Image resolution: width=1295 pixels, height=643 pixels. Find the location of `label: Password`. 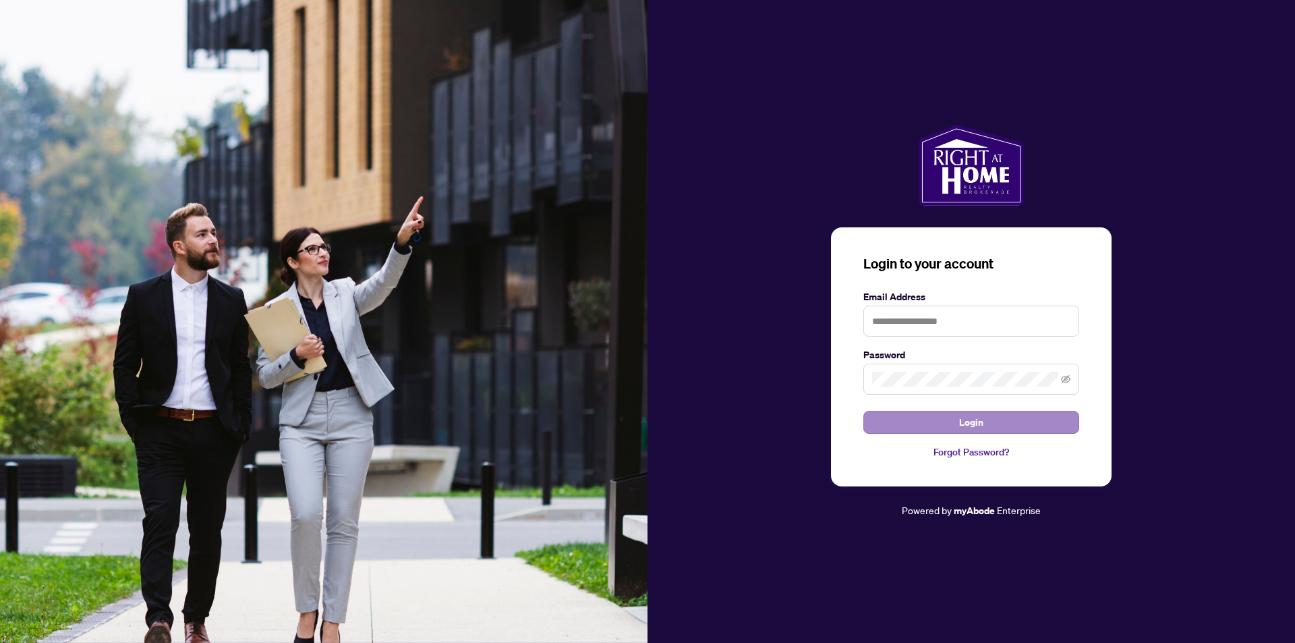

label: Password is located at coordinates (971, 355).